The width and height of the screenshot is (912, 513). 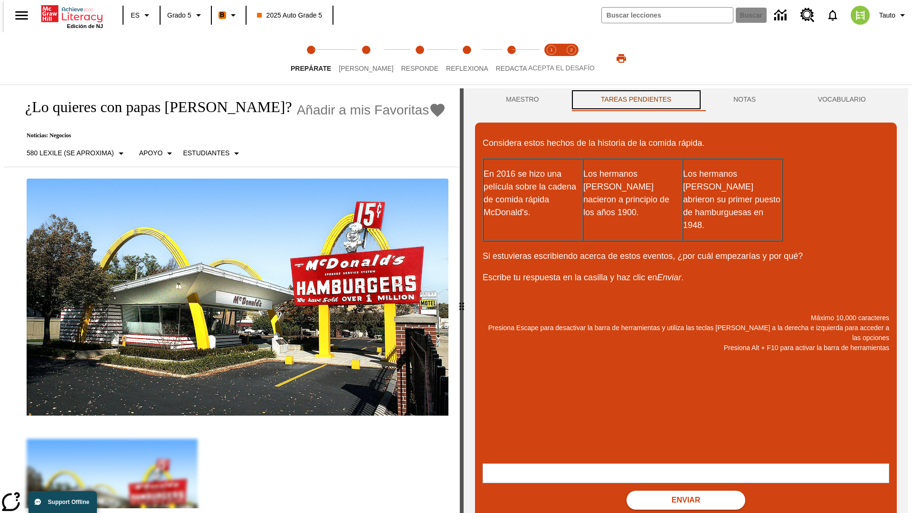 What do you see at coordinates (686, 100) in the screenshot?
I see `div: Instructional Panel Tabs` at bounding box center [686, 100].